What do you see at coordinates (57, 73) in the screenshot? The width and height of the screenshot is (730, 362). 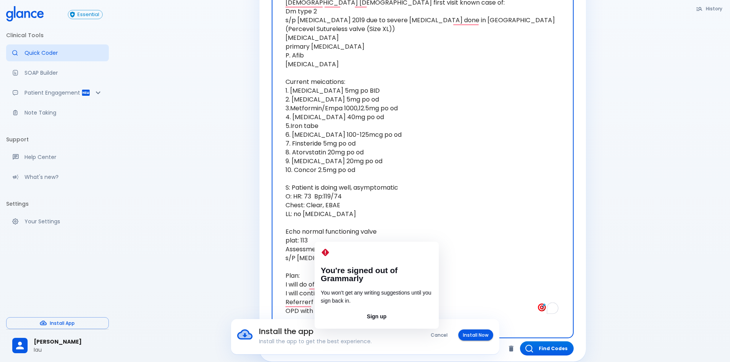 I see `a: Docugen: Compose a clinical documentation in seconds` at bounding box center [57, 73].